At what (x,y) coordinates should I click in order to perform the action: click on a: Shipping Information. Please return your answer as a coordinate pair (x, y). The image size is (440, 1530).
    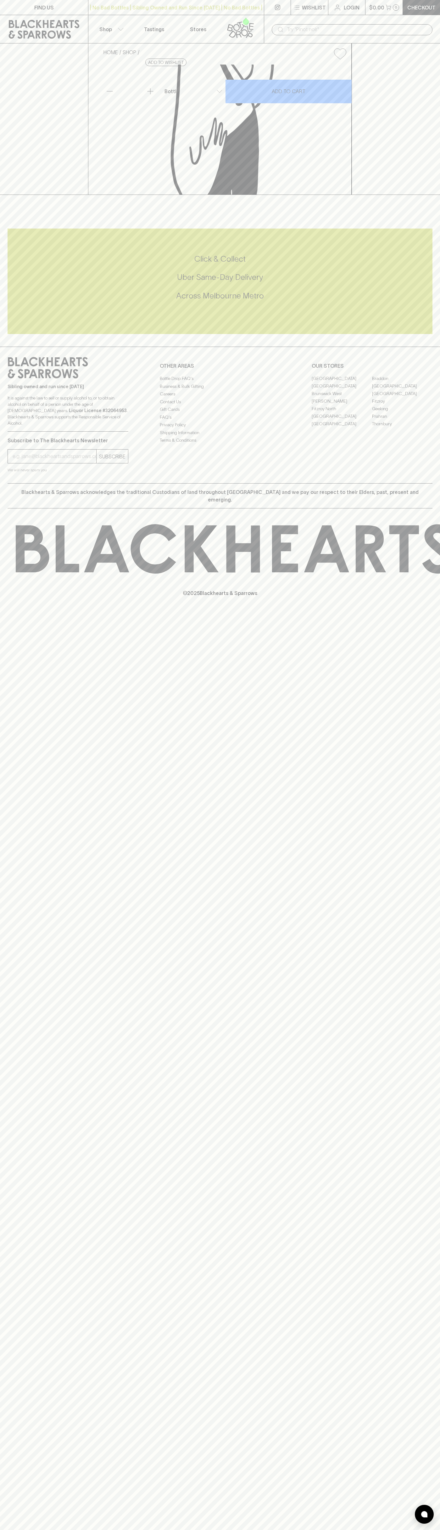
    Looking at the image, I should click on (220, 432).